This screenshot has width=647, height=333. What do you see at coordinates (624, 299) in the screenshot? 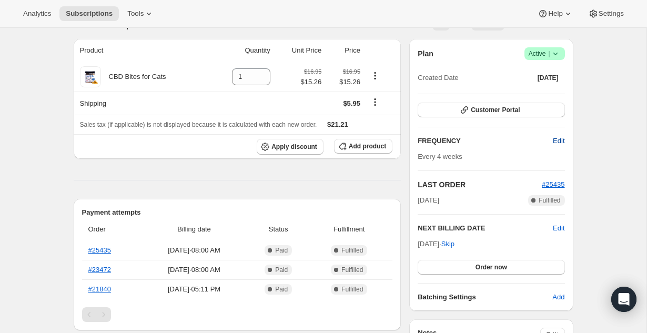
I see `div: Open Intercom Messenger` at bounding box center [624, 299].